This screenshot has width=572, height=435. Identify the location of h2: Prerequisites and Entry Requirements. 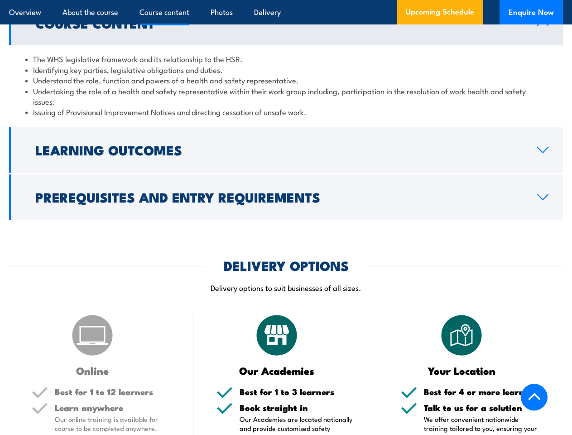
(279, 197).